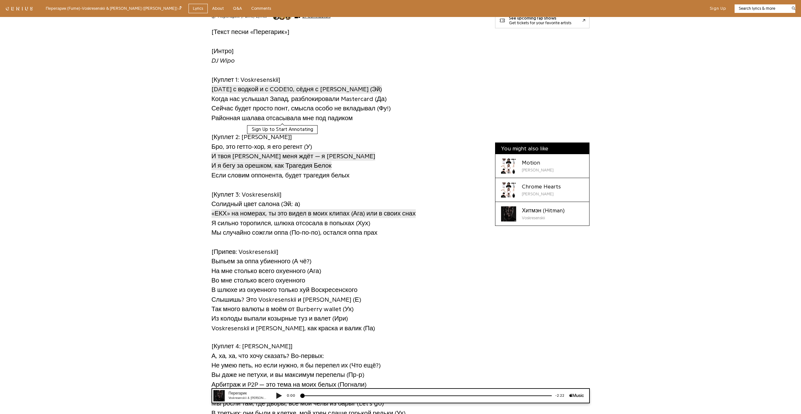 Image resolution: width=801 pixels, height=414 pixels. Describe the element at coordinates (282, 130) in the screenshot. I see `button: Sign Up to Start Annotating` at that location.